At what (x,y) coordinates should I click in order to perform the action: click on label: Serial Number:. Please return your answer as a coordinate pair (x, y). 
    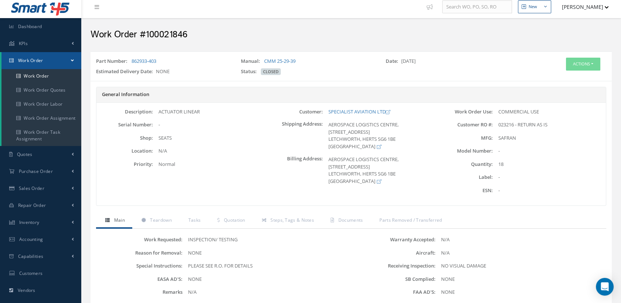
    Looking at the image, I should click on (124, 124).